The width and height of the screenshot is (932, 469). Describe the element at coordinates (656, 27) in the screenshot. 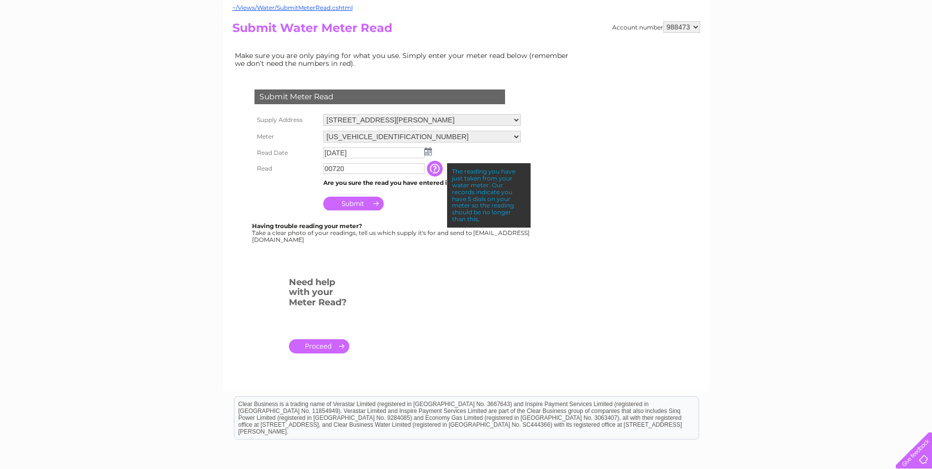

I see `div: Account number` at that location.